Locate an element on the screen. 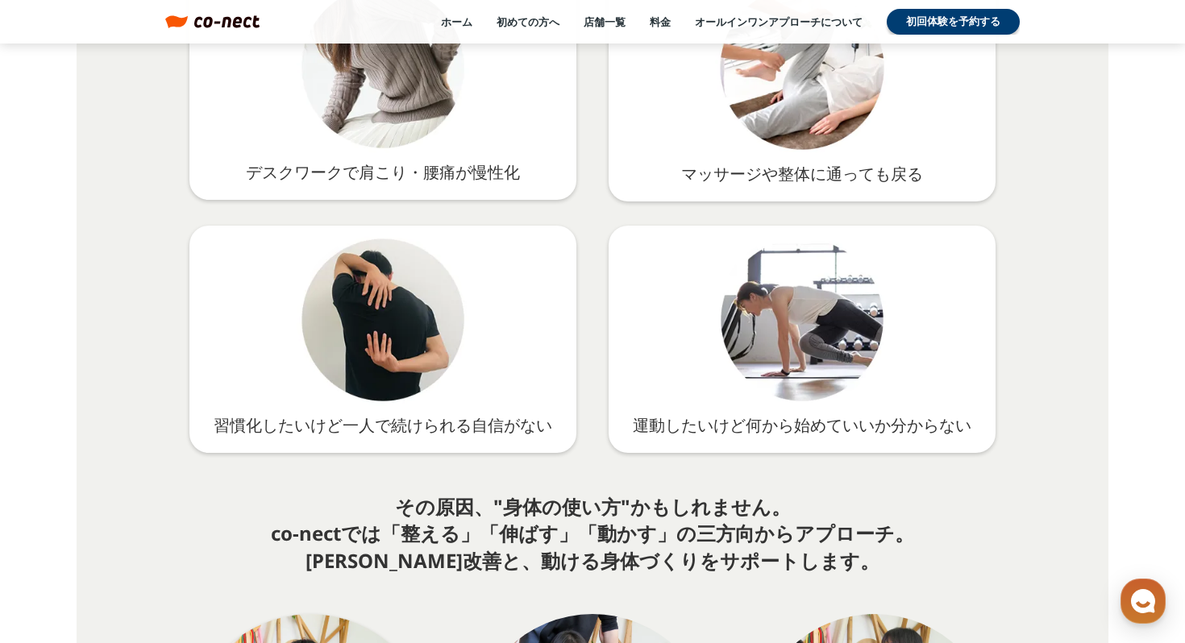 This screenshot has height=643, width=1185. a: チャット is located at coordinates (157, 529).